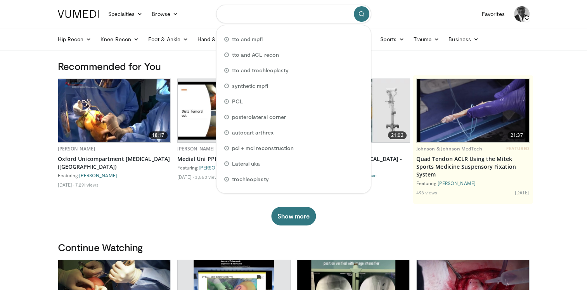 The height and width of the screenshot is (290, 587). I want to click on span: tto and trochleoplasty, so click(260, 70).